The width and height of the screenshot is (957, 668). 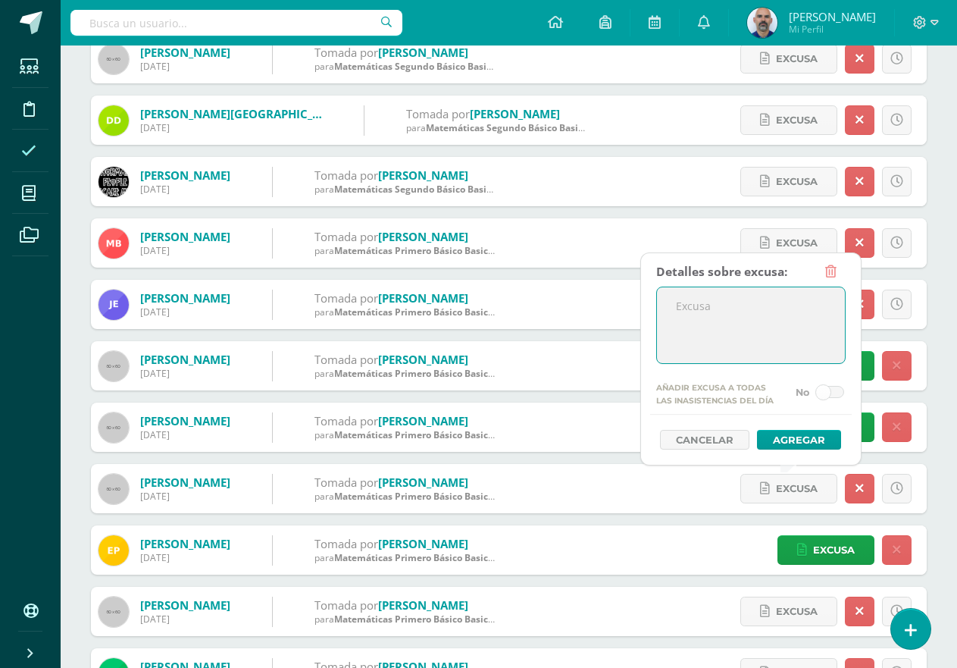 What do you see at coordinates (705, 440) in the screenshot?
I see `a: Cancelar` at bounding box center [705, 440].